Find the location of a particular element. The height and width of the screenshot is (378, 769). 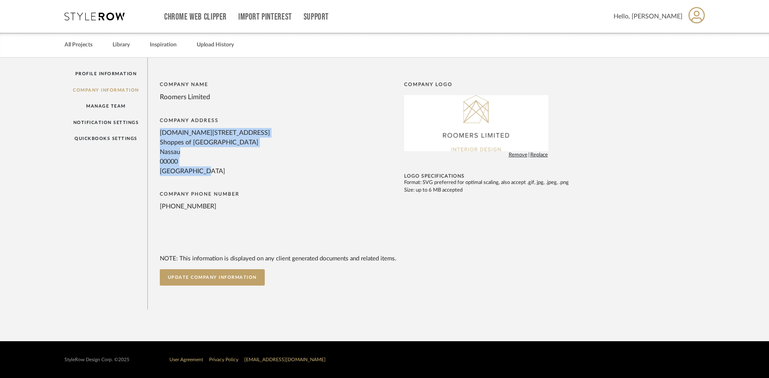

a: Profile Information is located at coordinates (106, 74).